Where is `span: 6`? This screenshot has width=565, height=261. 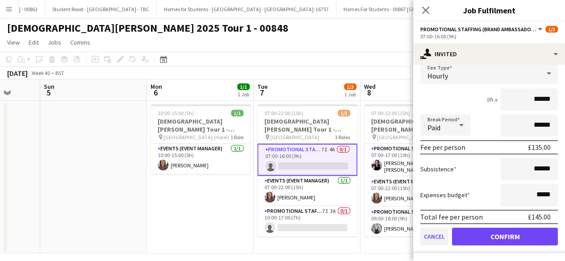
span: 6 is located at coordinates (155, 92).